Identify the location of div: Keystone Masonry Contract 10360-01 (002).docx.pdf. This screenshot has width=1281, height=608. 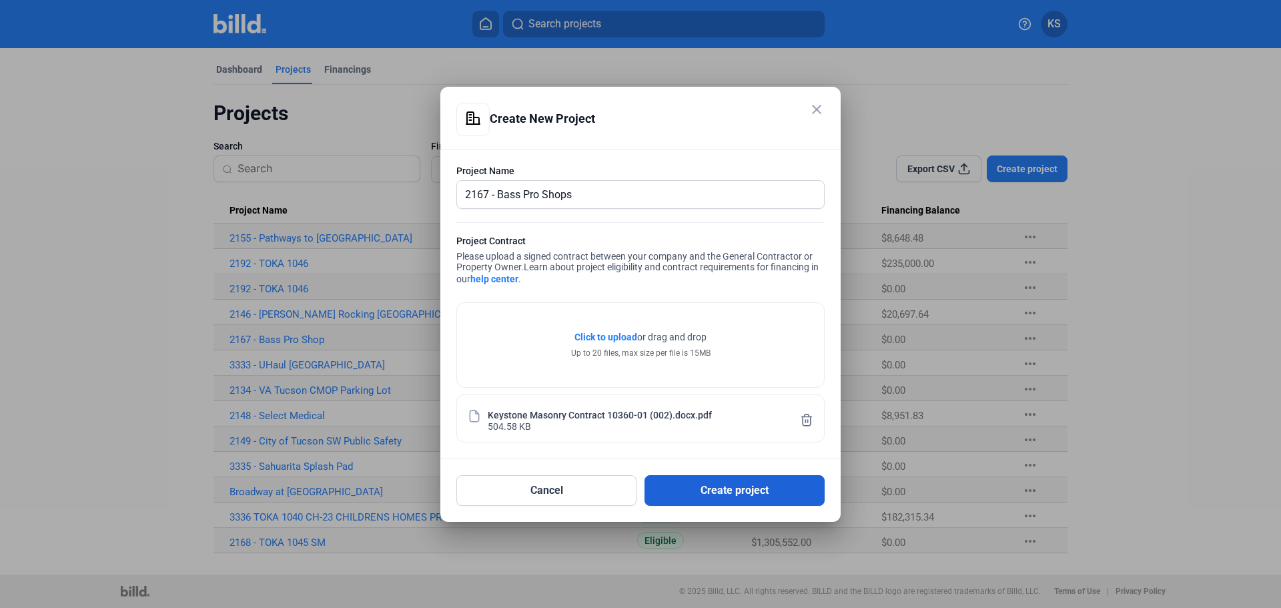
(600, 414).